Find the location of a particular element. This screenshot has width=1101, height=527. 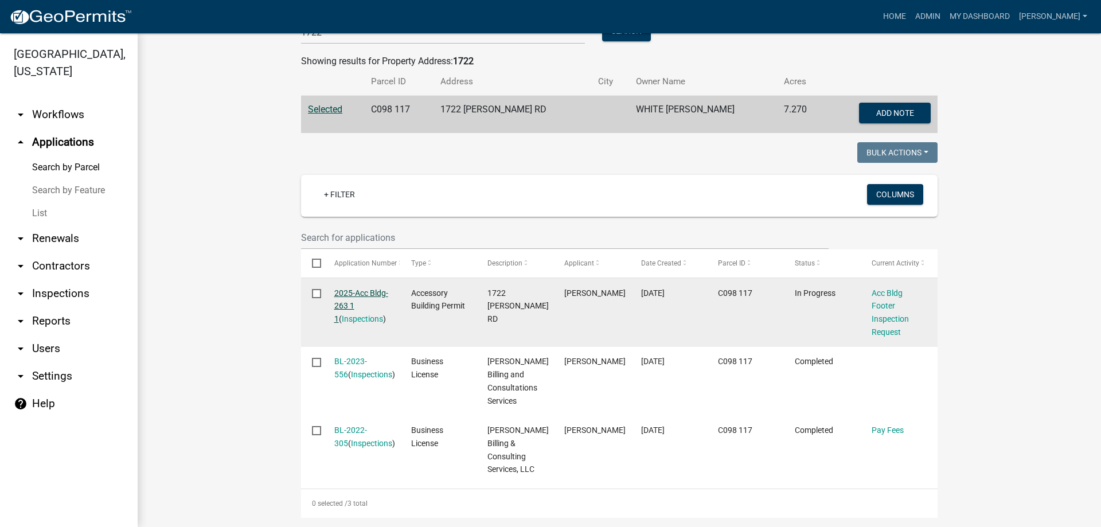

span: Accessory Building Permit is located at coordinates (438, 299).